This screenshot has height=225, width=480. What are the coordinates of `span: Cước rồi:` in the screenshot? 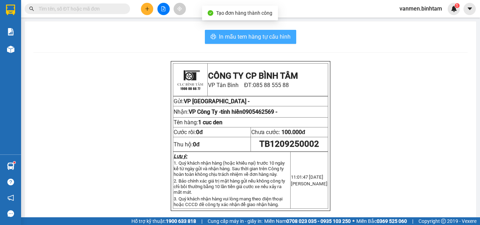 It's located at (188, 132).